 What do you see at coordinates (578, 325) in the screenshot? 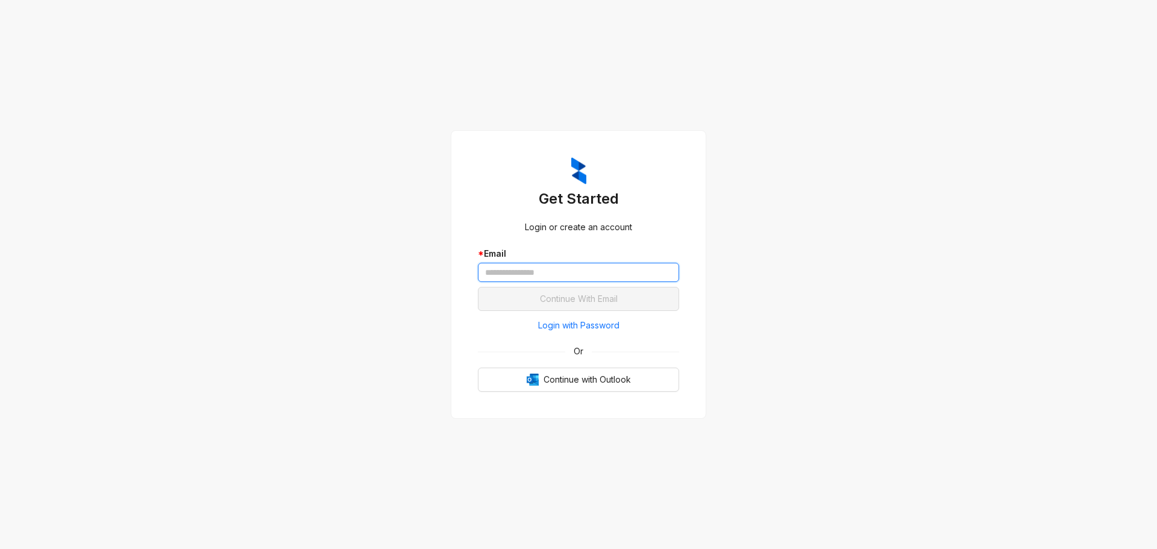
I see `span: Login with Password` at bounding box center [578, 325].